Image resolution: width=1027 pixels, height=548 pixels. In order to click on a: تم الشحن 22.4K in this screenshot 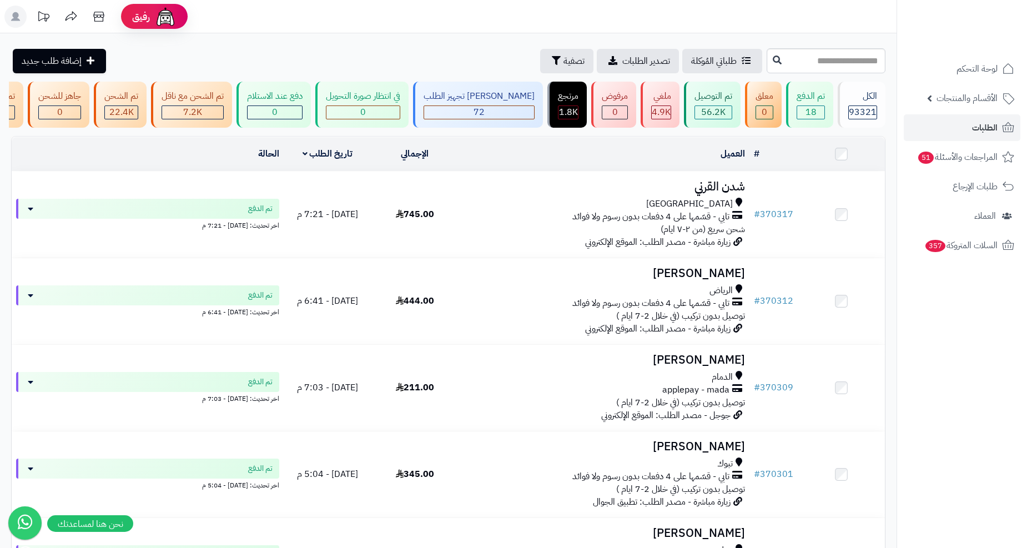, I will do `click(120, 104)`.